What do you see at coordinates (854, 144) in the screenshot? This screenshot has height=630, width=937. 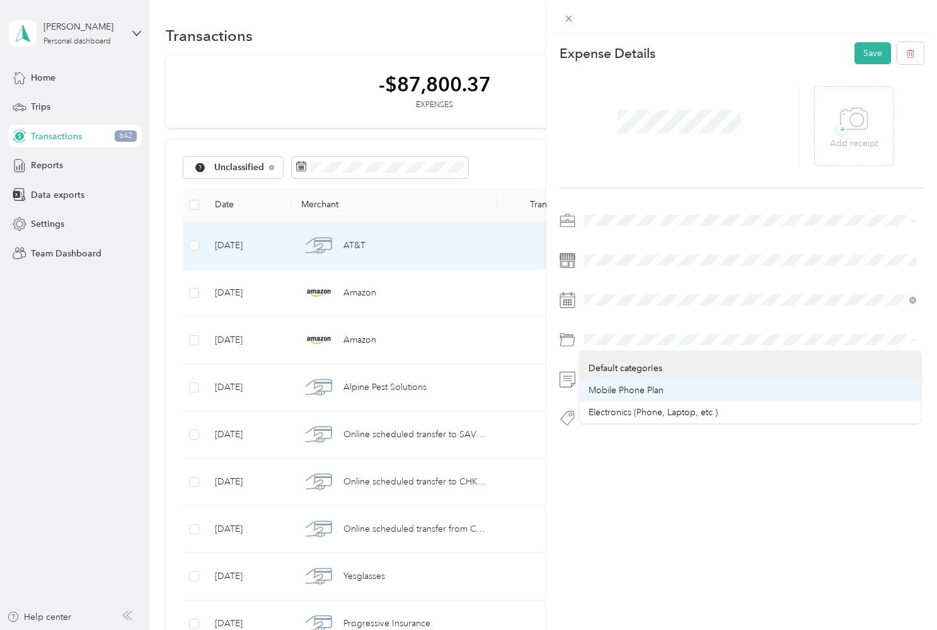 I see `p: Add receipt` at bounding box center [854, 144].